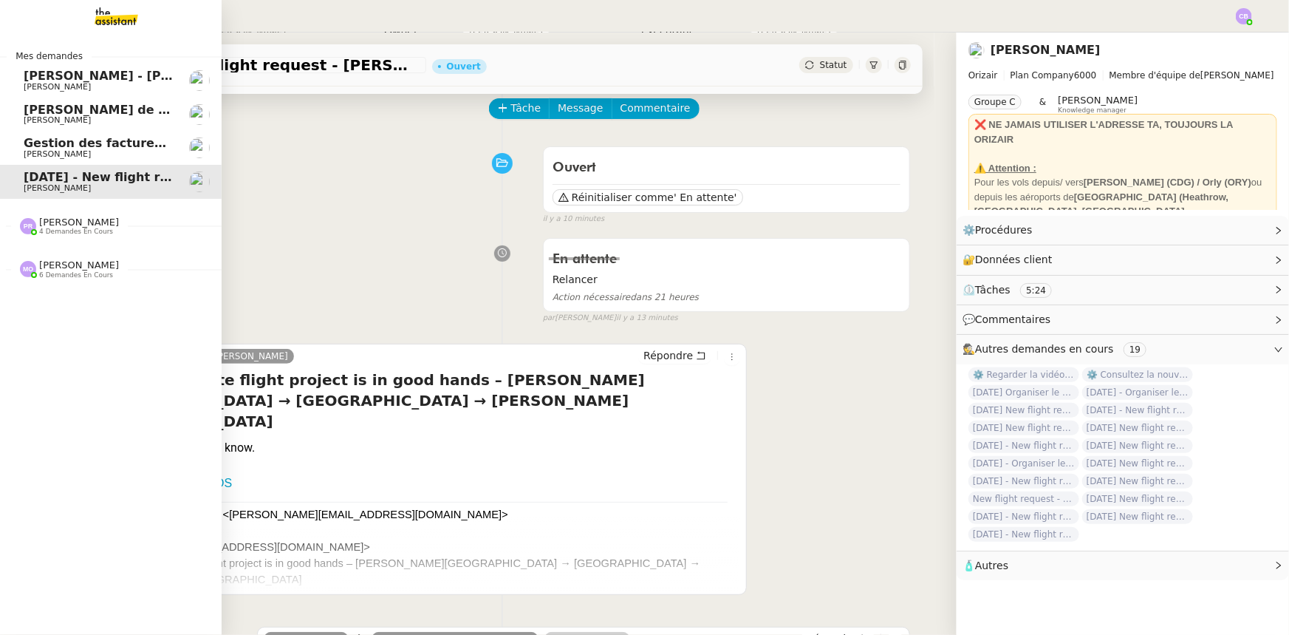  I want to click on span: Commentaire, so click(655, 108).